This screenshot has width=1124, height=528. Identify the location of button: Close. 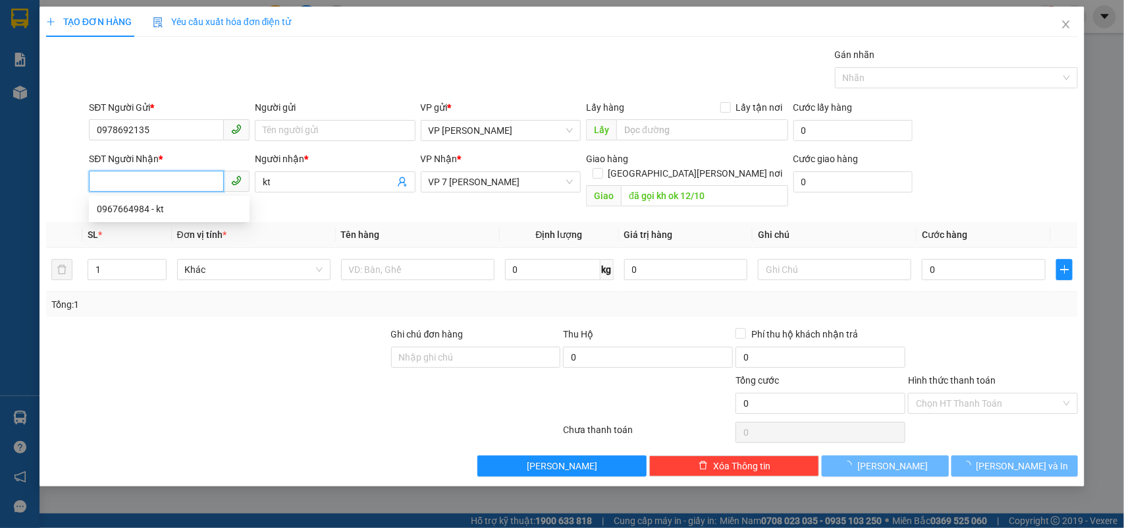
(1066, 25).